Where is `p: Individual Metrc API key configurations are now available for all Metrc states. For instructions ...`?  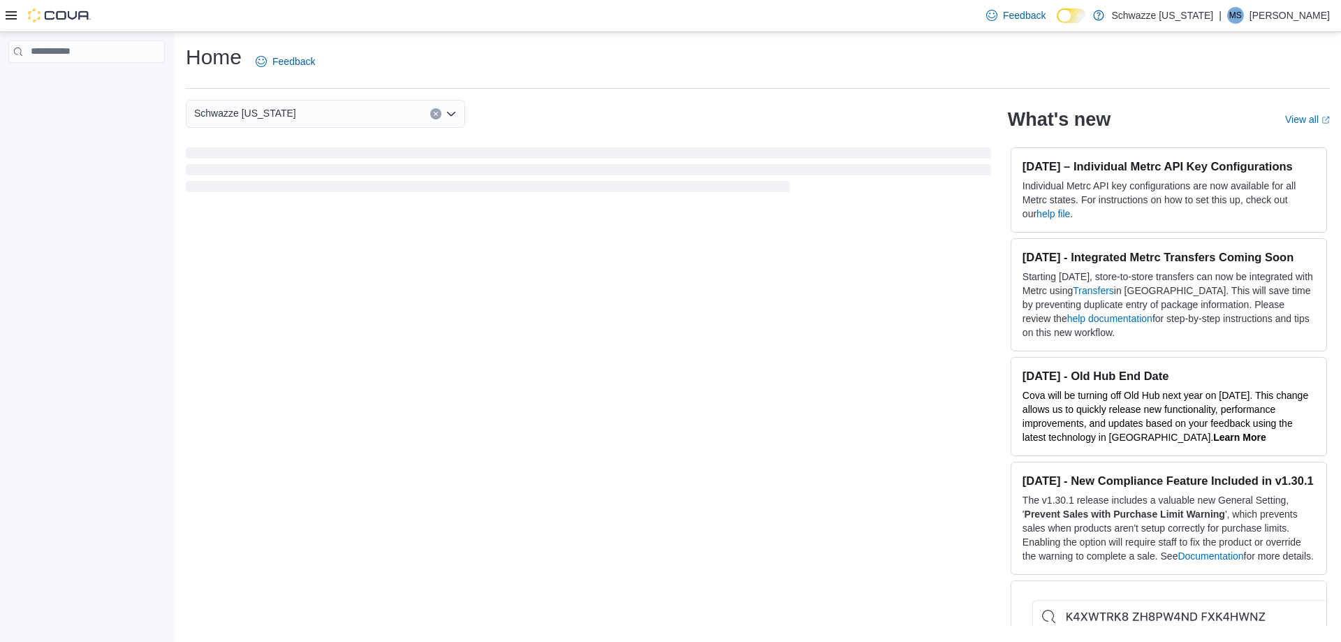 p: Individual Metrc API key configurations are now available for all Metrc states. For instructions ... is located at coordinates (1168, 200).